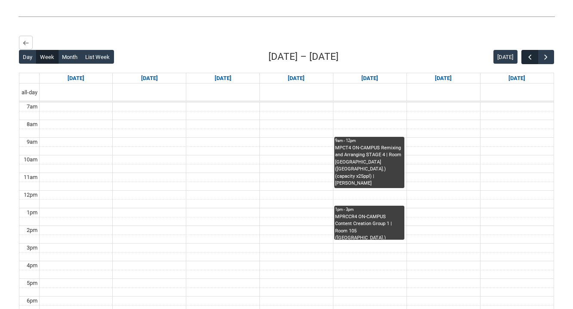  What do you see at coordinates (70, 57) in the screenshot?
I see `button: Month` at bounding box center [70, 57].